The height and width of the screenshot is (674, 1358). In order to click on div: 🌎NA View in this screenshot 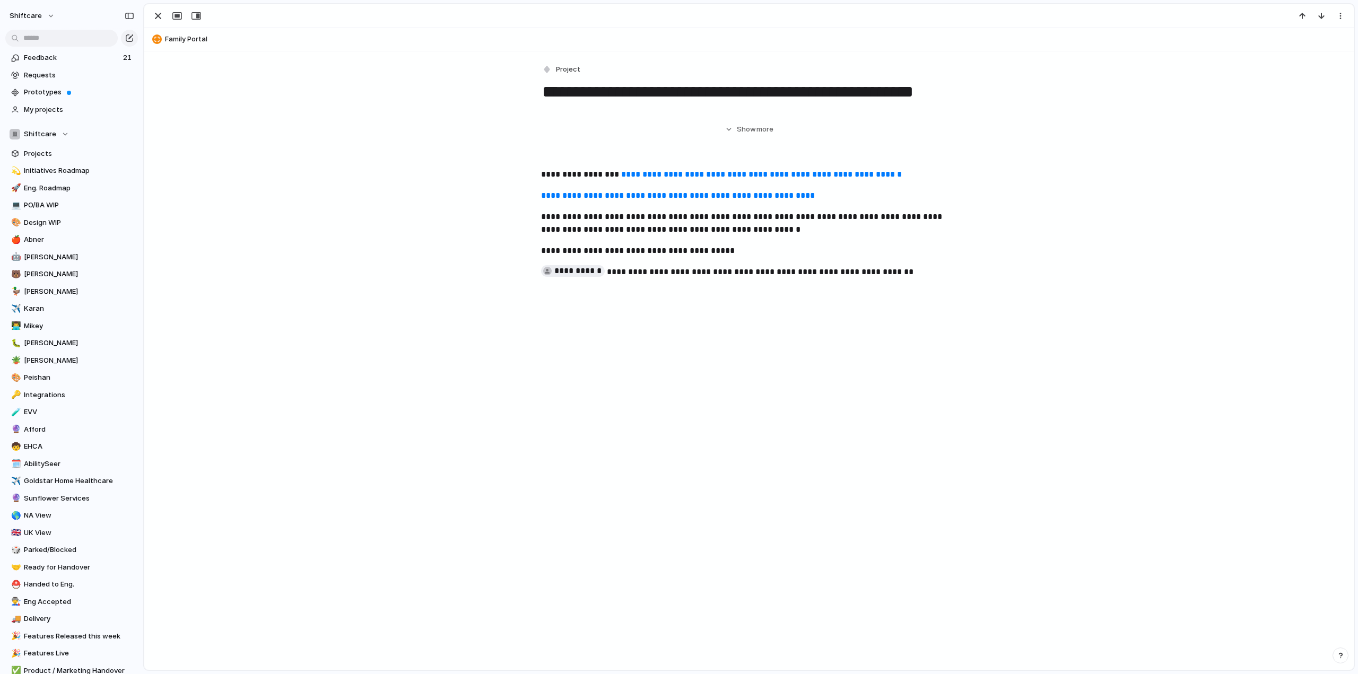, I will do `click(72, 516)`.